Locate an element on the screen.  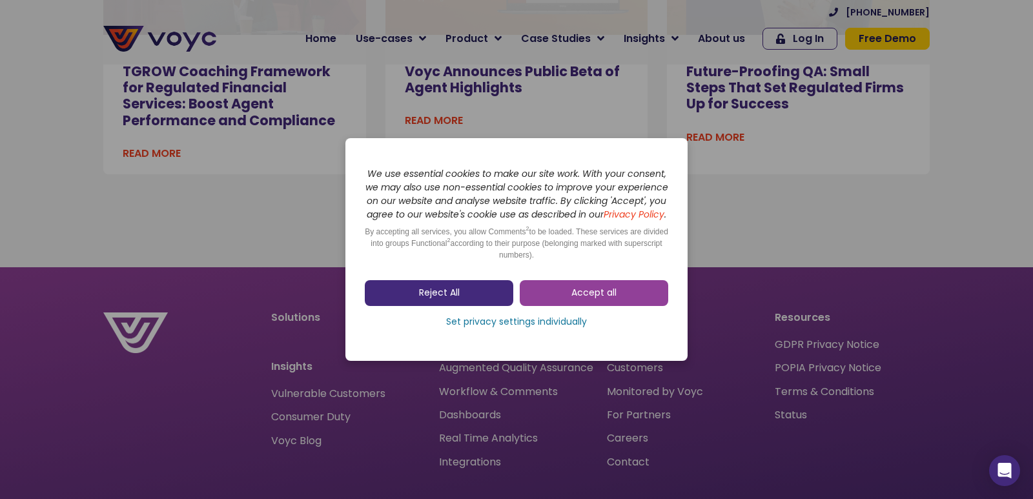
a: Accept all is located at coordinates (594, 293).